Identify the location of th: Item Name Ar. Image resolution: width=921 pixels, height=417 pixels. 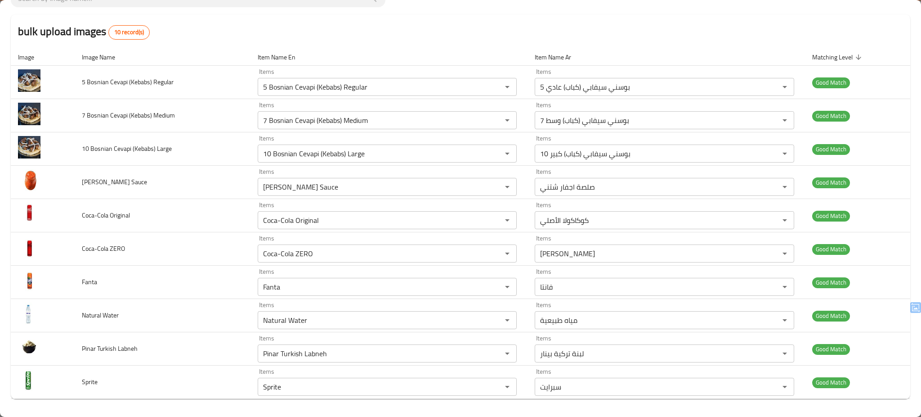
(666, 57).